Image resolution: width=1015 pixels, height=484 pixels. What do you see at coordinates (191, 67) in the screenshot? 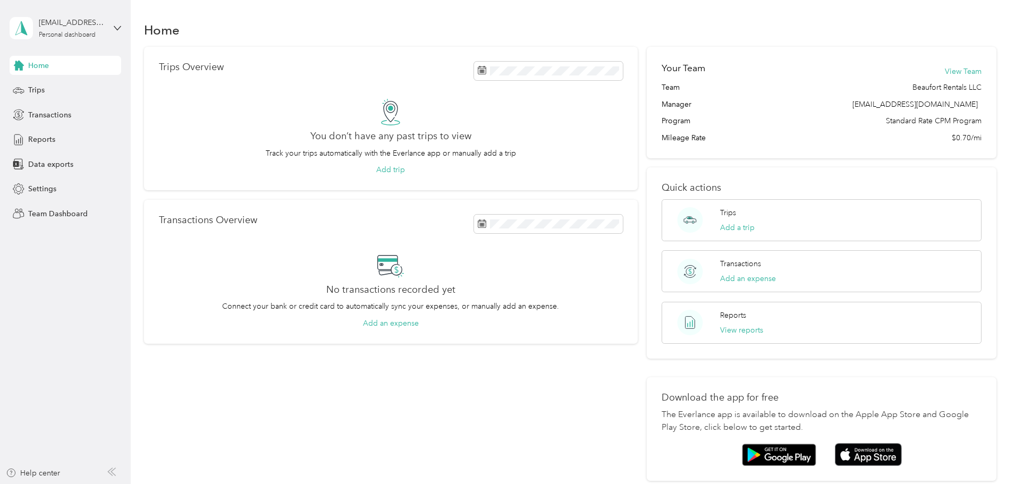
I see `p: Trips Overview` at bounding box center [191, 67].